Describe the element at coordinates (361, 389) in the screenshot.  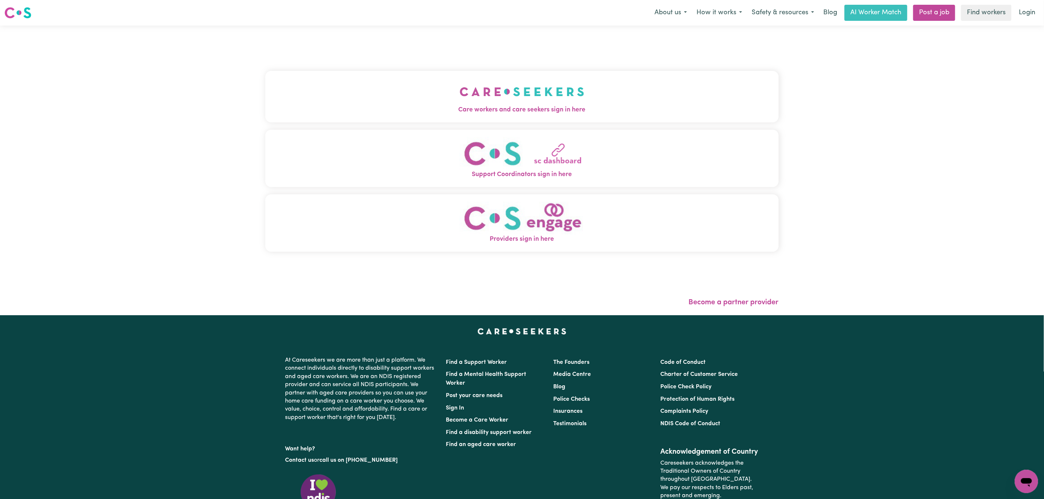
I see `p: At Careseekers we are more than just a platform. We connect individuals directly to disability su...` at that location.